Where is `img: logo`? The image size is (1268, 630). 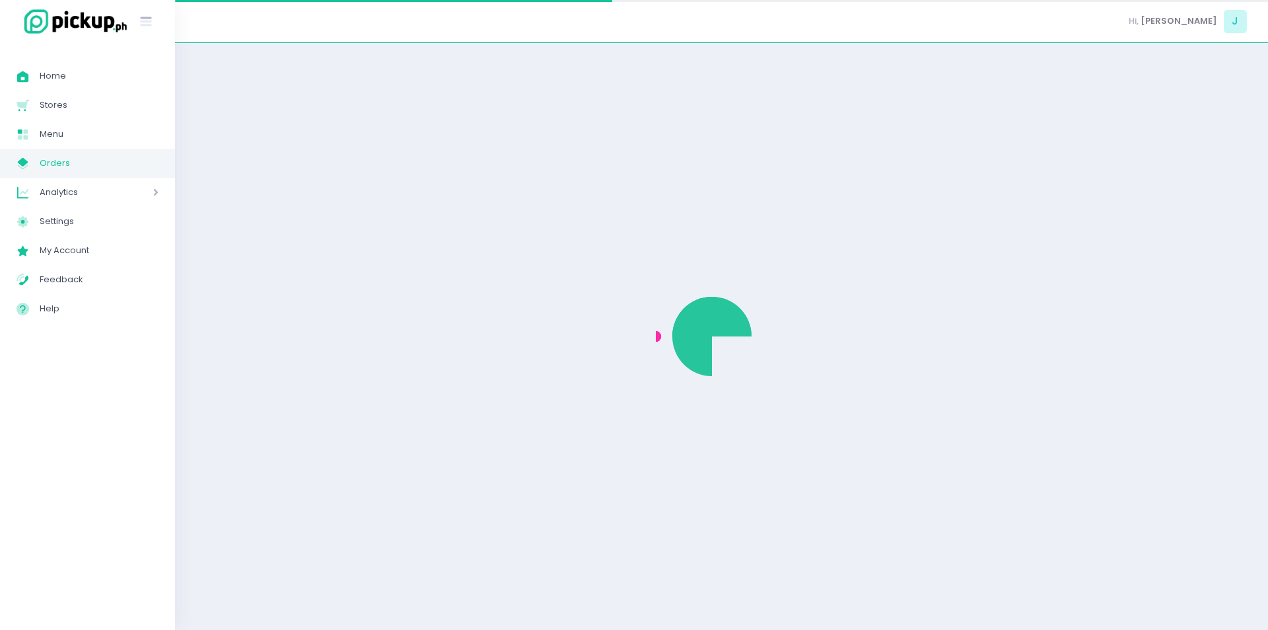
img: logo is located at coordinates (73, 21).